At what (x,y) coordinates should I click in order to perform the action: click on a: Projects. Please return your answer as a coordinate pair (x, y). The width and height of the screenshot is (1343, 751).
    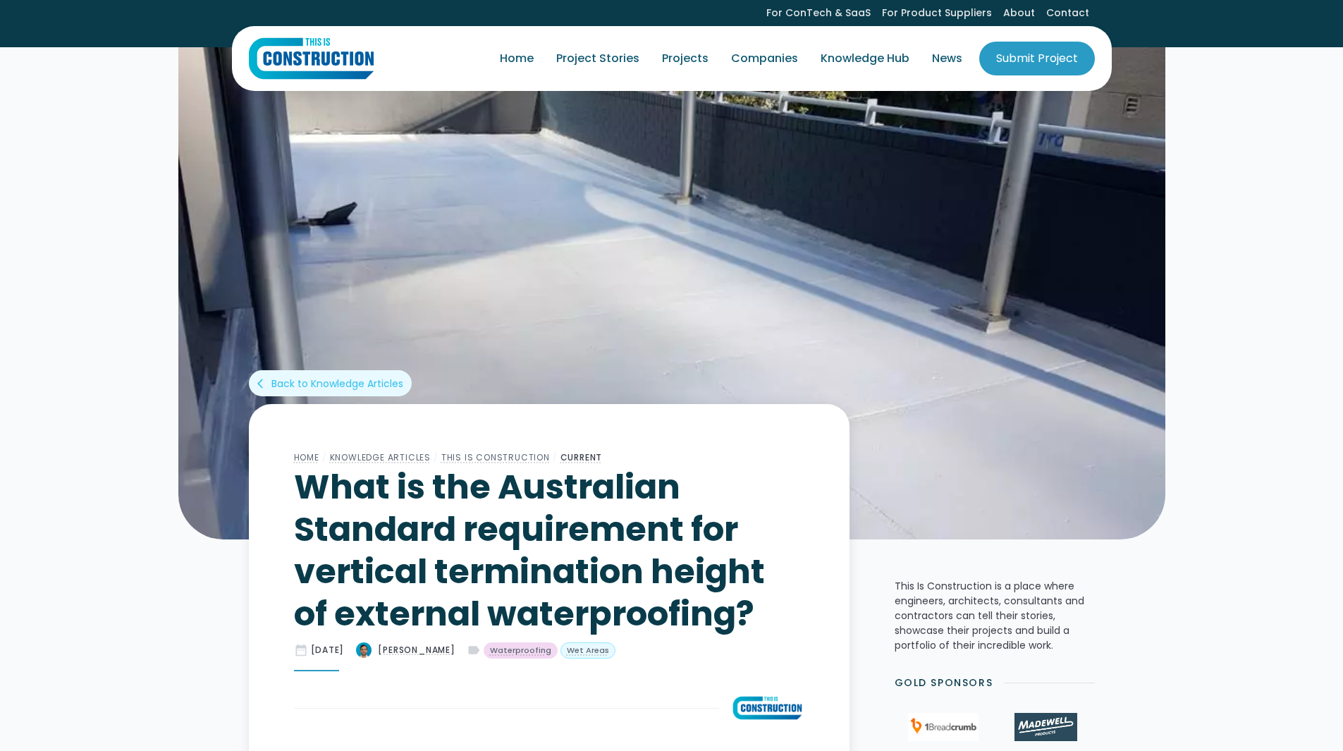
    Looking at the image, I should click on (685, 59).